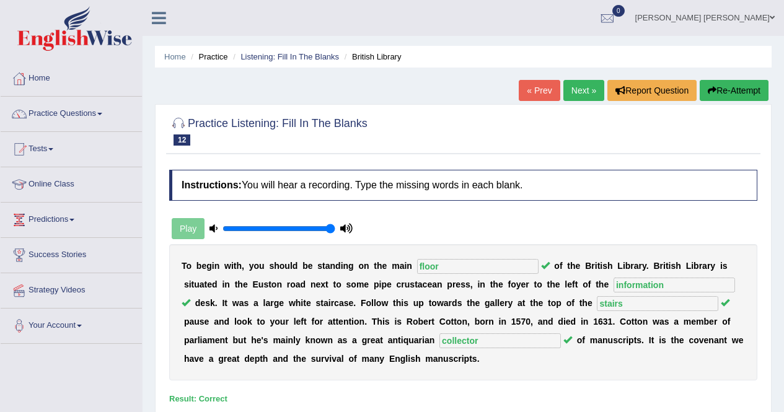  Describe the element at coordinates (213, 303) in the screenshot. I see `b: k` at that location.